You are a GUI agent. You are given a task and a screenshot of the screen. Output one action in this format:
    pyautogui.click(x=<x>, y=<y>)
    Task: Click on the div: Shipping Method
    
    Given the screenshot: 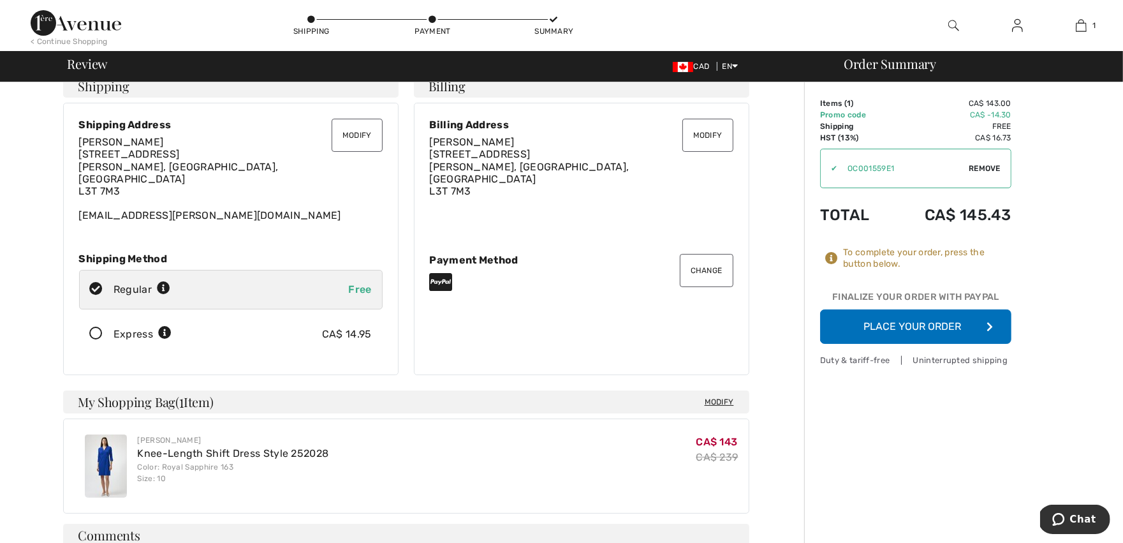 What is the action you would take?
    pyautogui.click(x=231, y=258)
    